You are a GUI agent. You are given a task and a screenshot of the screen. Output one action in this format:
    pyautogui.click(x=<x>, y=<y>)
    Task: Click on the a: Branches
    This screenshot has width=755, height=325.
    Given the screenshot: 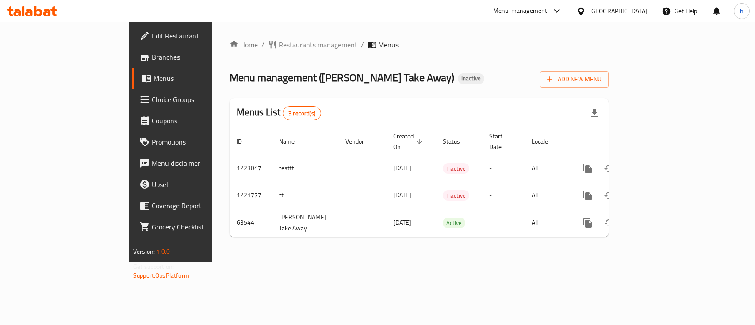 What is the action you would take?
    pyautogui.click(x=193, y=57)
    